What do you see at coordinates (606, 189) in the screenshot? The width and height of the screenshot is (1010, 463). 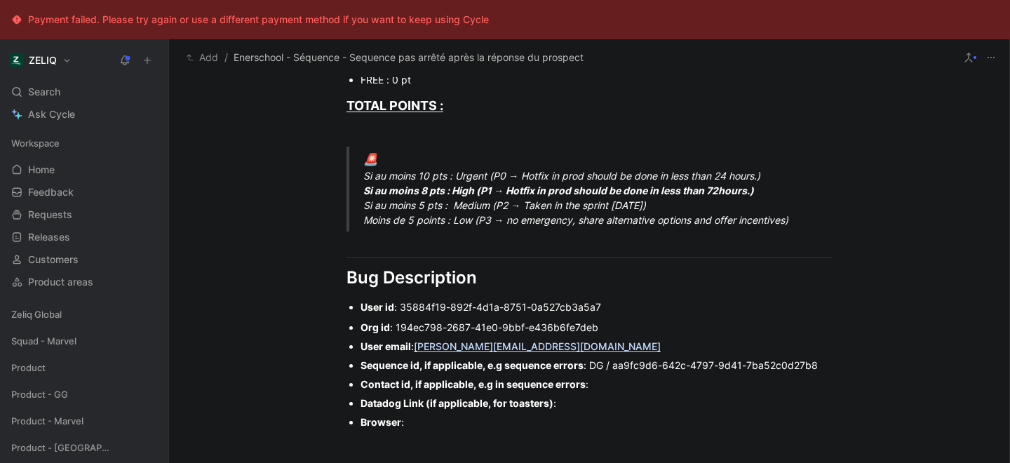 I see `div: Si au moins 10 pts : Urgent (P0 → Hotfix in prod should be done in less than 24 hours.) Si au moi...` at bounding box center [606, 189].